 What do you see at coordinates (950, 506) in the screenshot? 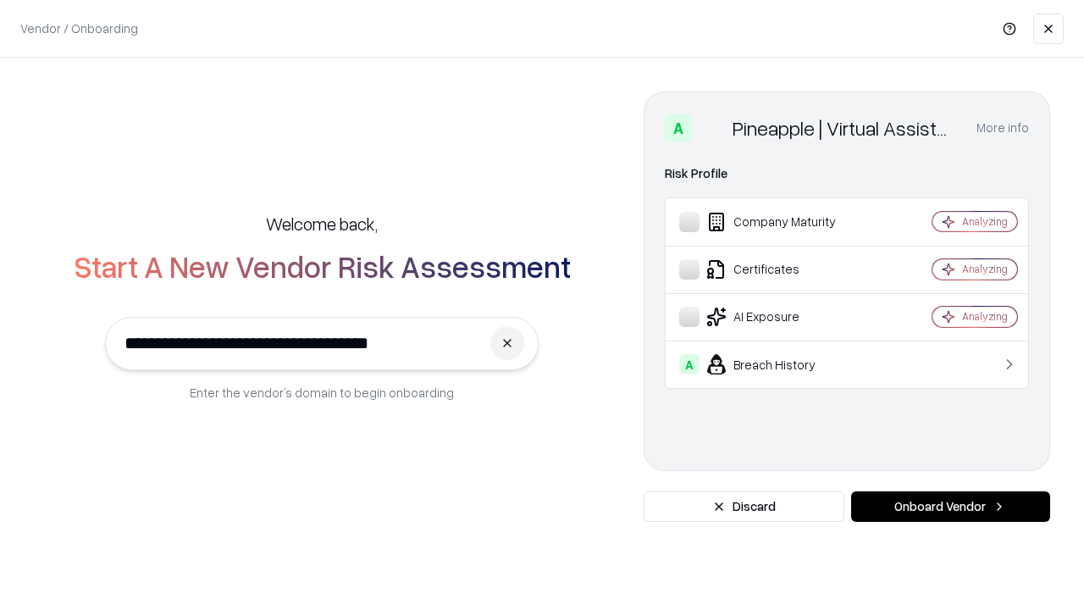
I see `button: Onboard Vendor` at bounding box center [950, 506].